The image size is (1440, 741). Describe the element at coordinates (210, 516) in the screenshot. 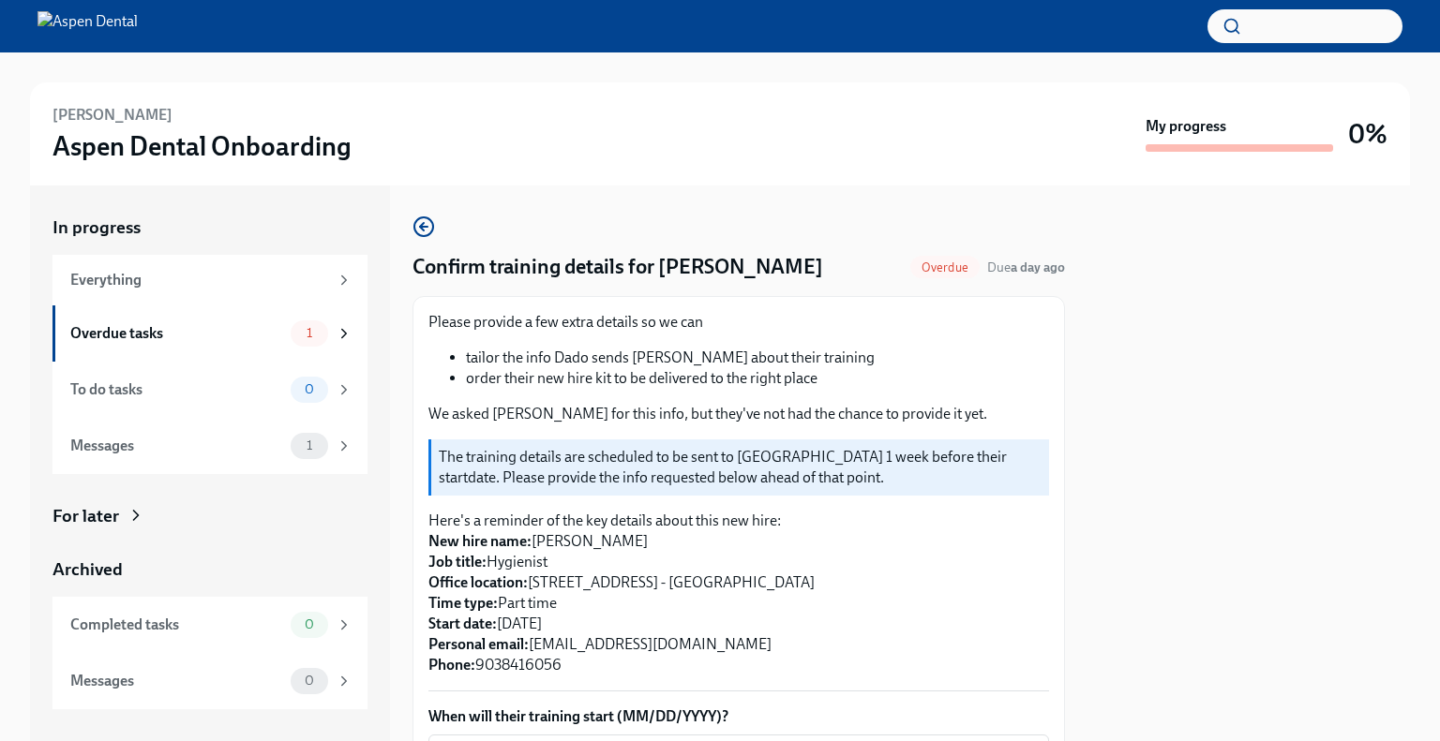

I see `a: For later` at that location.